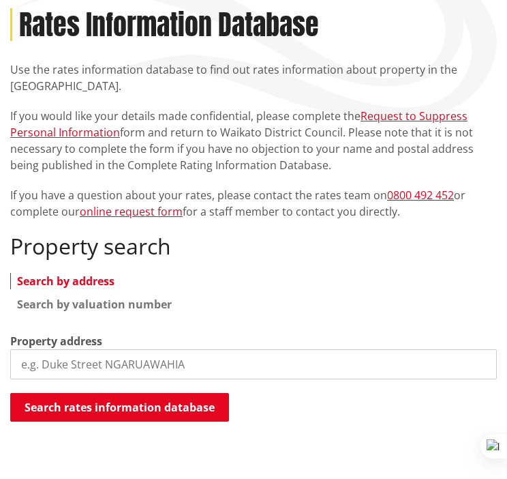 The height and width of the screenshot is (479, 507). I want to click on a: 0800 492 452, so click(421, 195).